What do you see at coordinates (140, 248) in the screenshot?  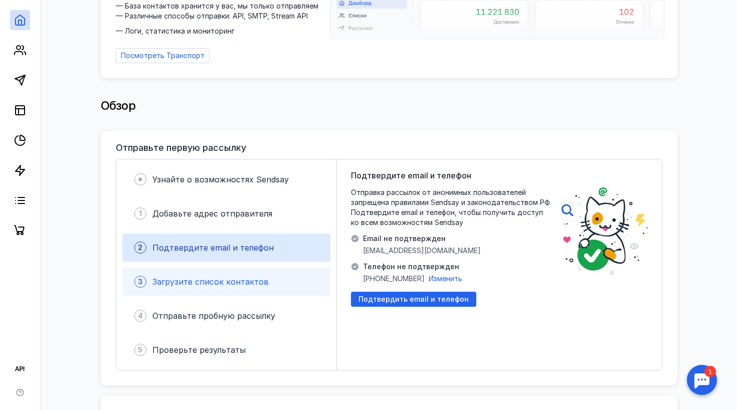 I see `span: 2` at bounding box center [140, 248].